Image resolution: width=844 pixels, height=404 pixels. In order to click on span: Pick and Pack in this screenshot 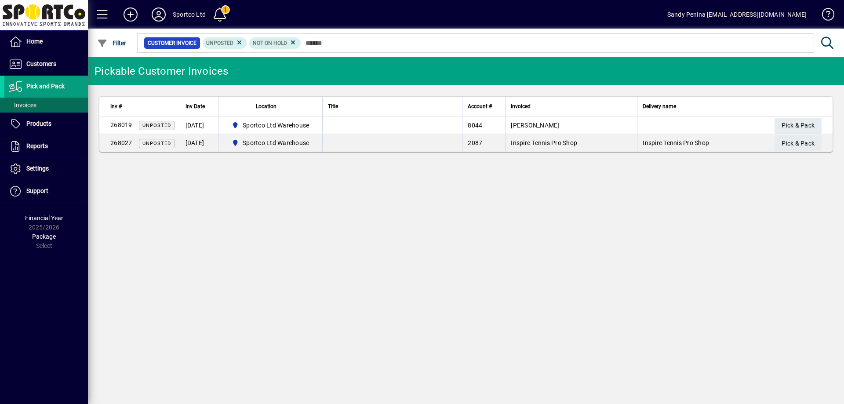, I will do `click(45, 86)`.